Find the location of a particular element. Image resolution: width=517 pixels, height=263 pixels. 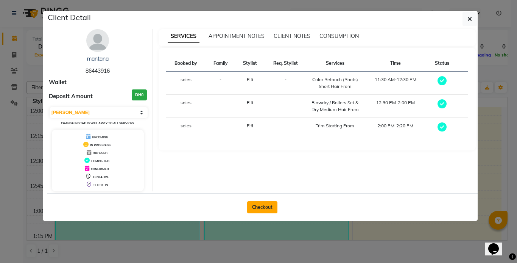

button: Checkout is located at coordinates (262, 207).